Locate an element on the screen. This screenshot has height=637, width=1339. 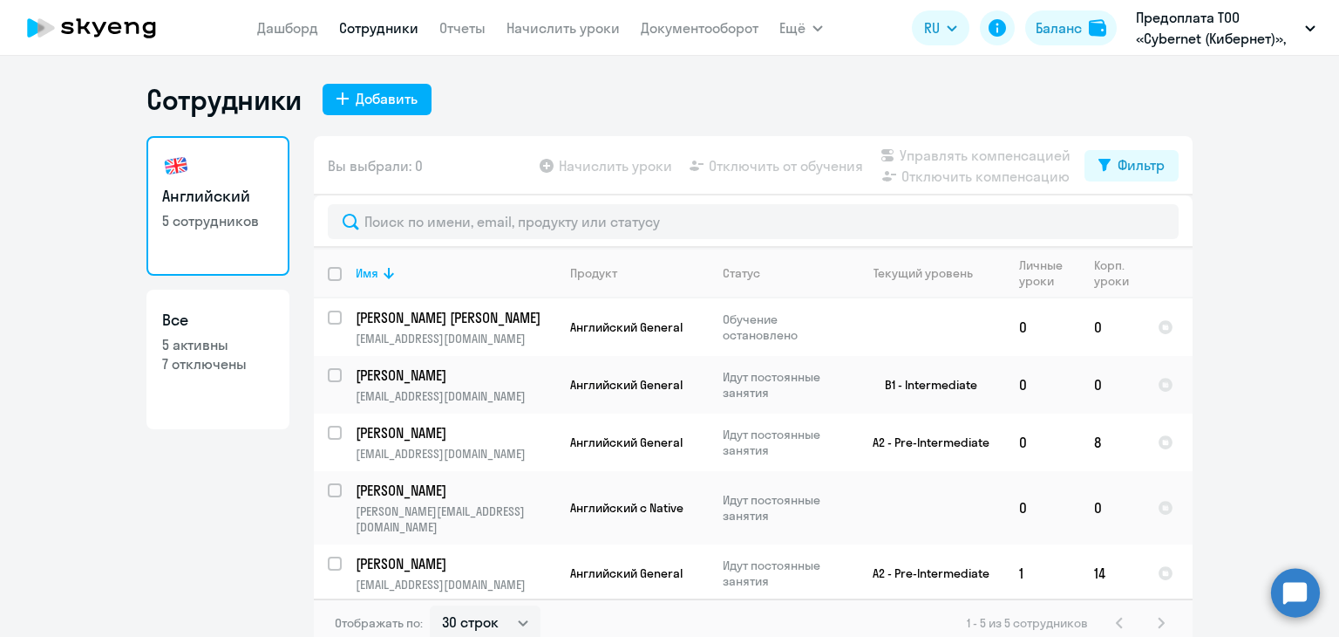
button: Фильтр is located at coordinates (1132, 166).